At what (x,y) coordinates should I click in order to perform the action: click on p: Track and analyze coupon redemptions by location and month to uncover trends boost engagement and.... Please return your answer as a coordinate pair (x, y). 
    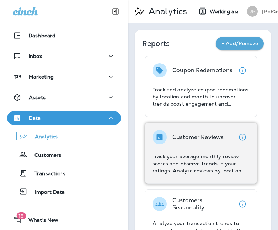
    Looking at the image, I should click on (201, 97).